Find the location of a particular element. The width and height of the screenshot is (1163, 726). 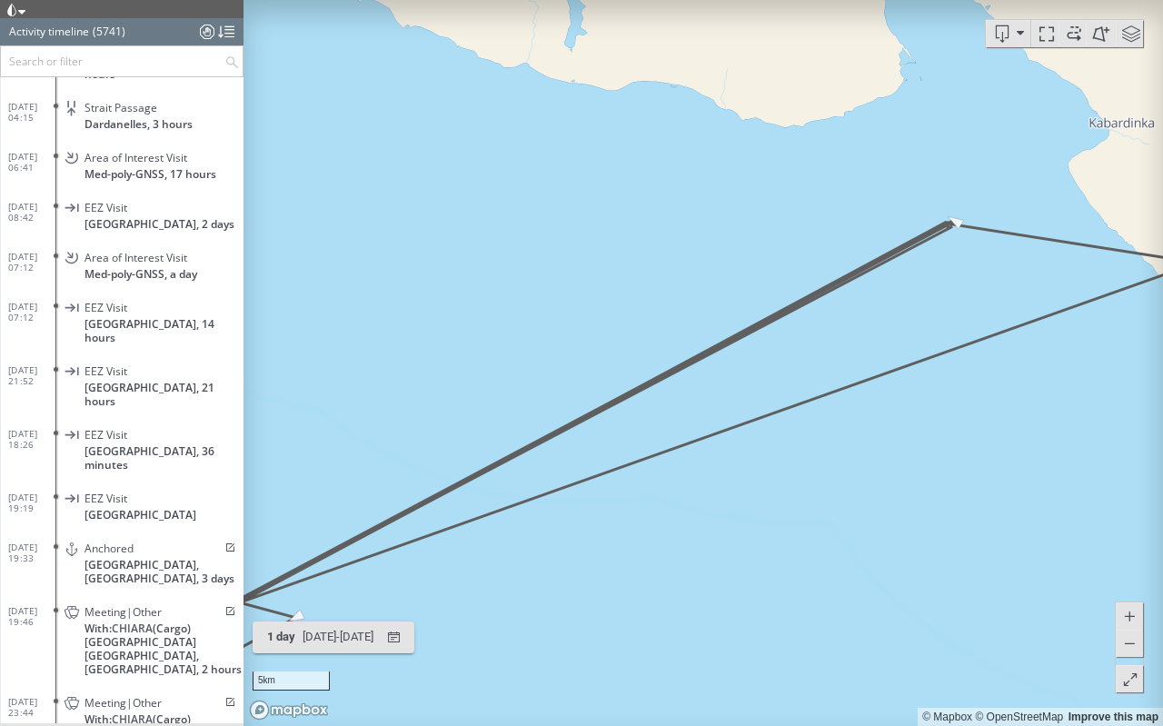

a: Improve this map is located at coordinates (1113, 717).